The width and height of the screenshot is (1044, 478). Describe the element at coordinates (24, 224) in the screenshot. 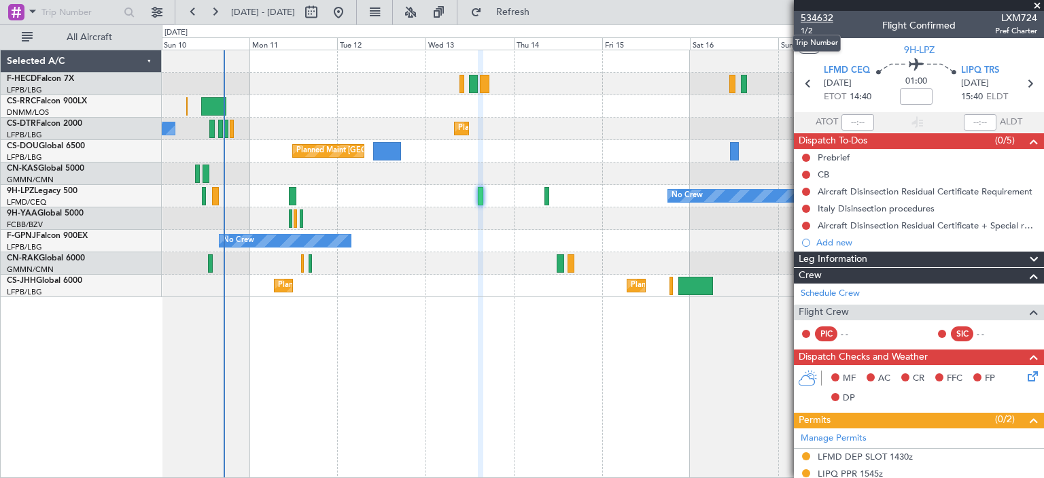

I see `a: FCBB/BZV` at that location.